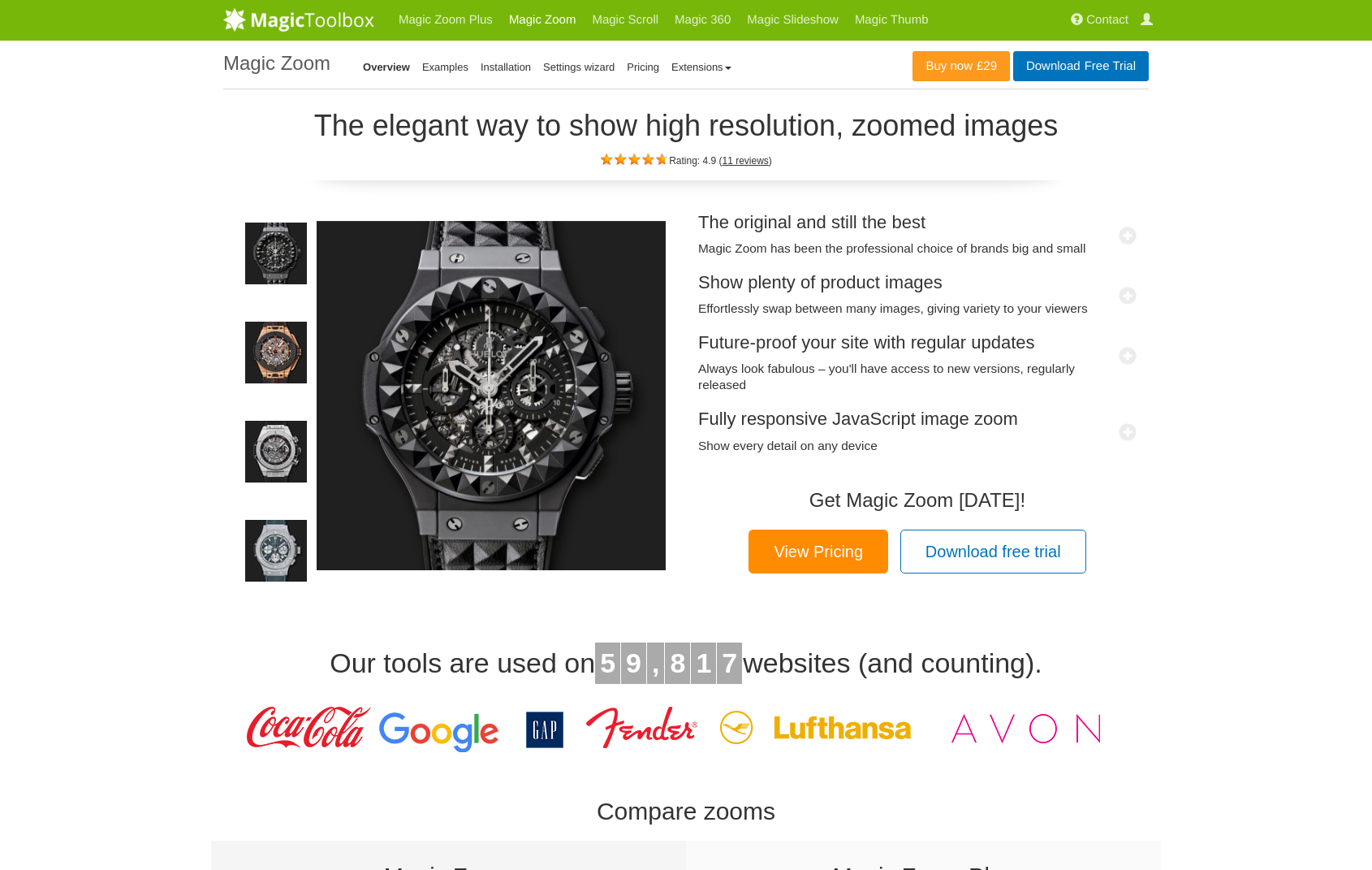  Describe the element at coordinates (993, 552) in the screenshot. I see `a: Download free trial` at that location.